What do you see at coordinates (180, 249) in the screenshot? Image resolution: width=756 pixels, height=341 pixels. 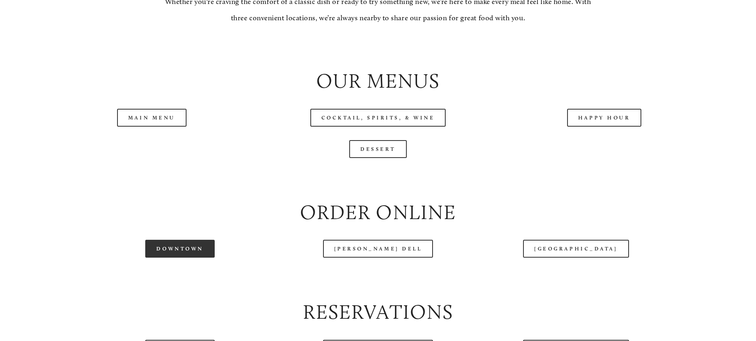 I see `a: Downtown` at bounding box center [180, 249].